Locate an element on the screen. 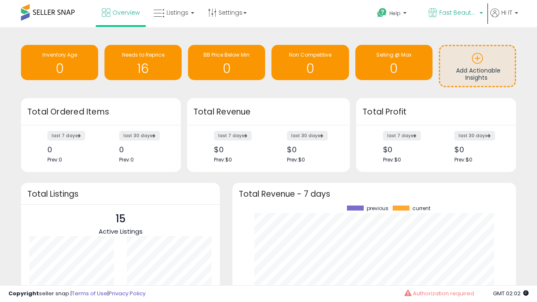 This screenshot has height=302, width=537. a: Add Actionable Insights is located at coordinates (477, 66).